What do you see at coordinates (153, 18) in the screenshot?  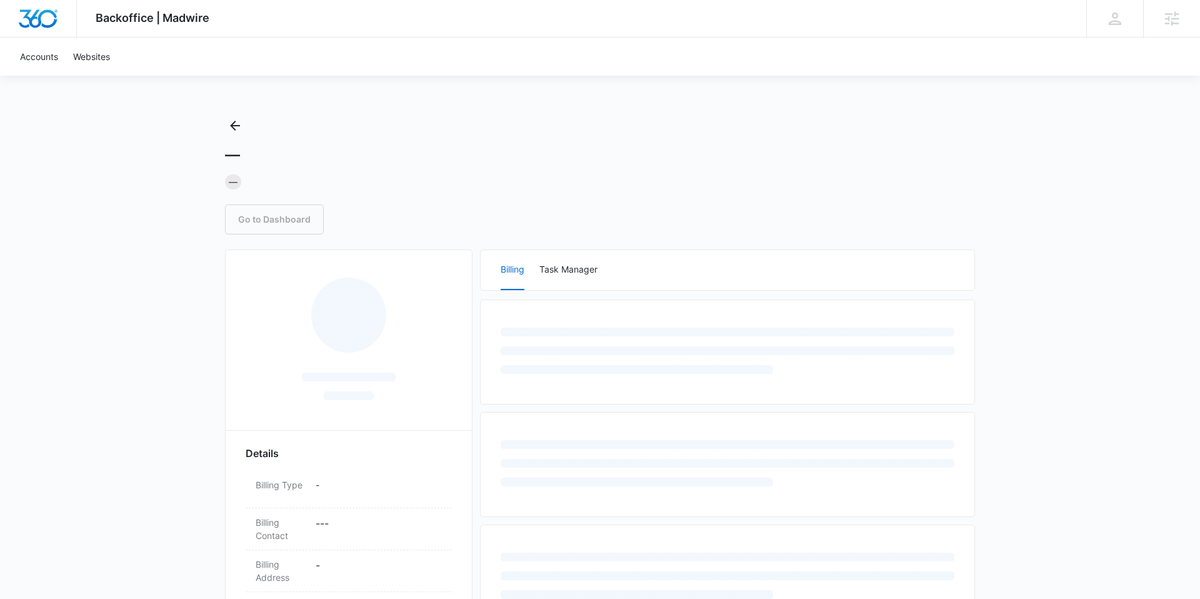 I see `span: Backoffice | Madwire` at bounding box center [153, 18].